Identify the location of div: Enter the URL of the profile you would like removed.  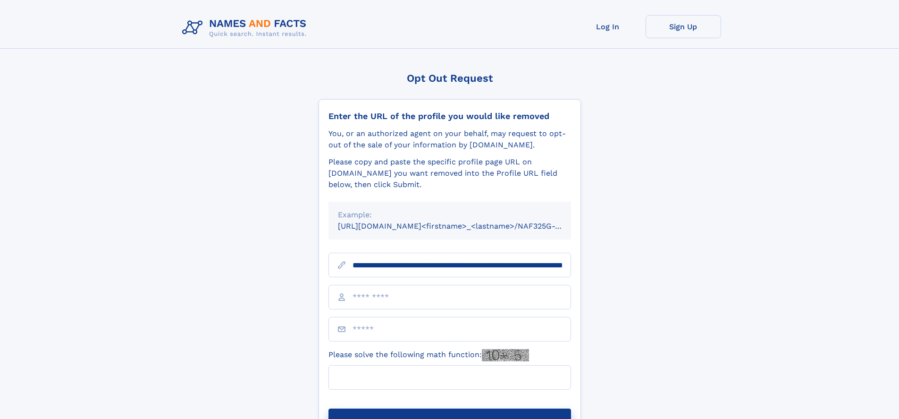
(450, 116).